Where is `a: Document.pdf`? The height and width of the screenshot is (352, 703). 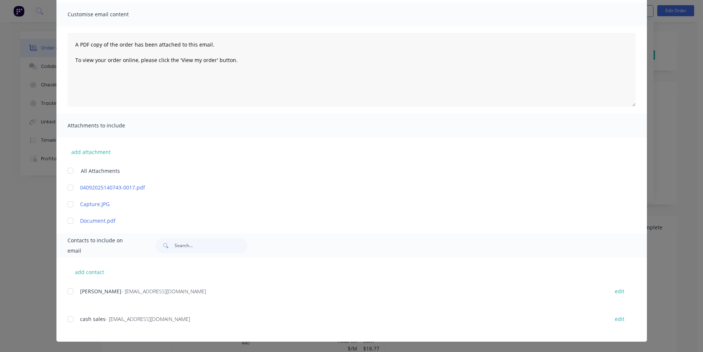
a: Document.pdf is located at coordinates (341, 220).